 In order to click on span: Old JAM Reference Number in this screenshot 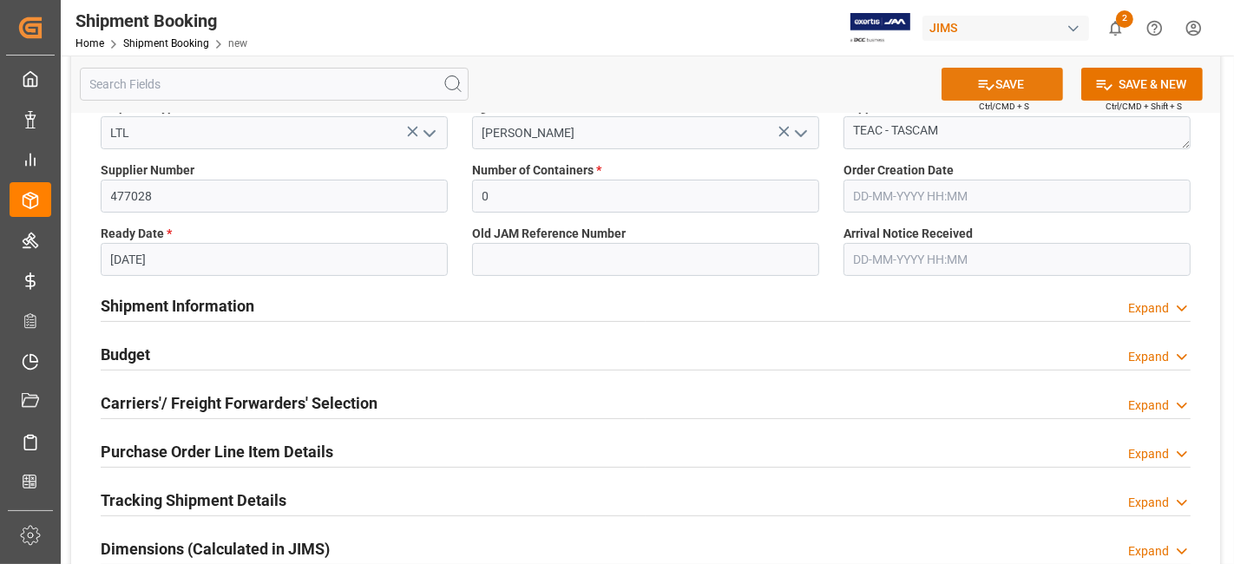, I will do `click(549, 233)`.